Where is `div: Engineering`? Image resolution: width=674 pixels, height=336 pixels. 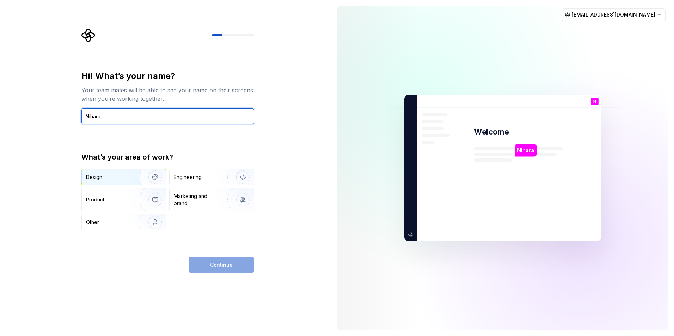 div: Engineering is located at coordinates (187, 177).